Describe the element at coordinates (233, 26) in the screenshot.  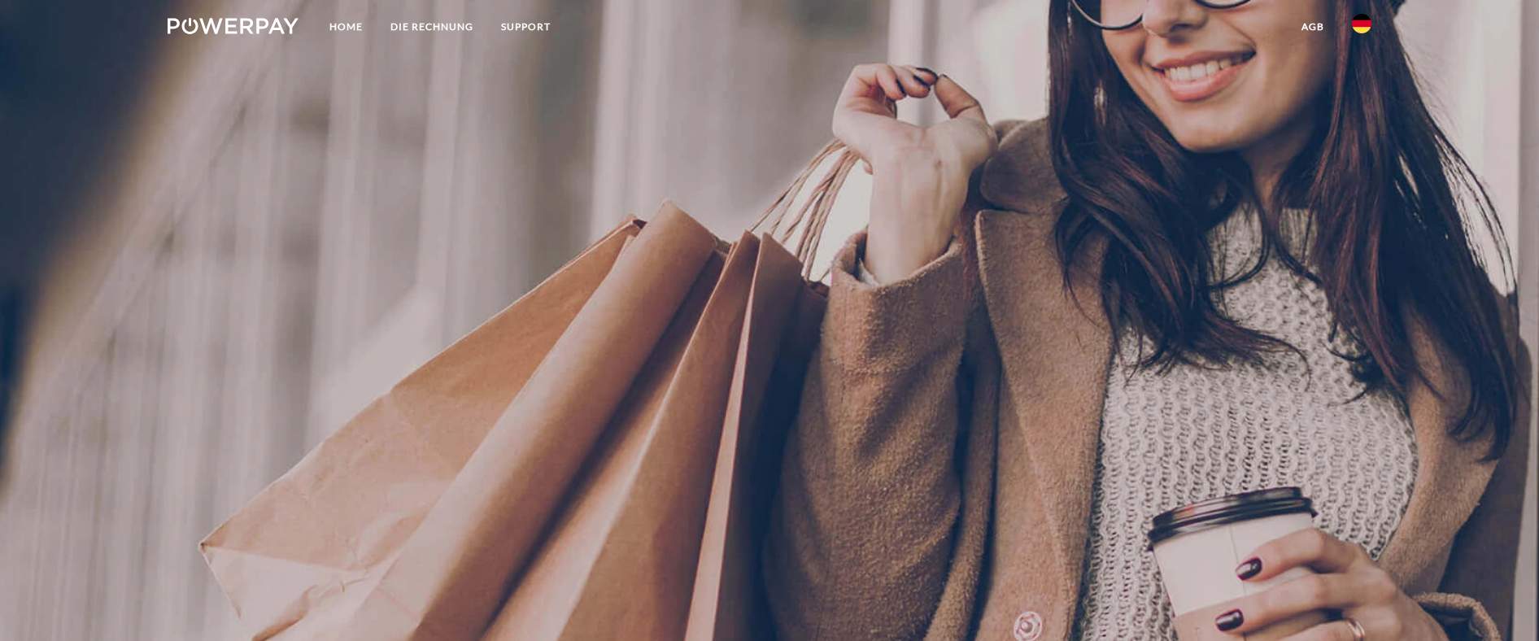
I see `img: logo-powerpay-white.svg` at that location.